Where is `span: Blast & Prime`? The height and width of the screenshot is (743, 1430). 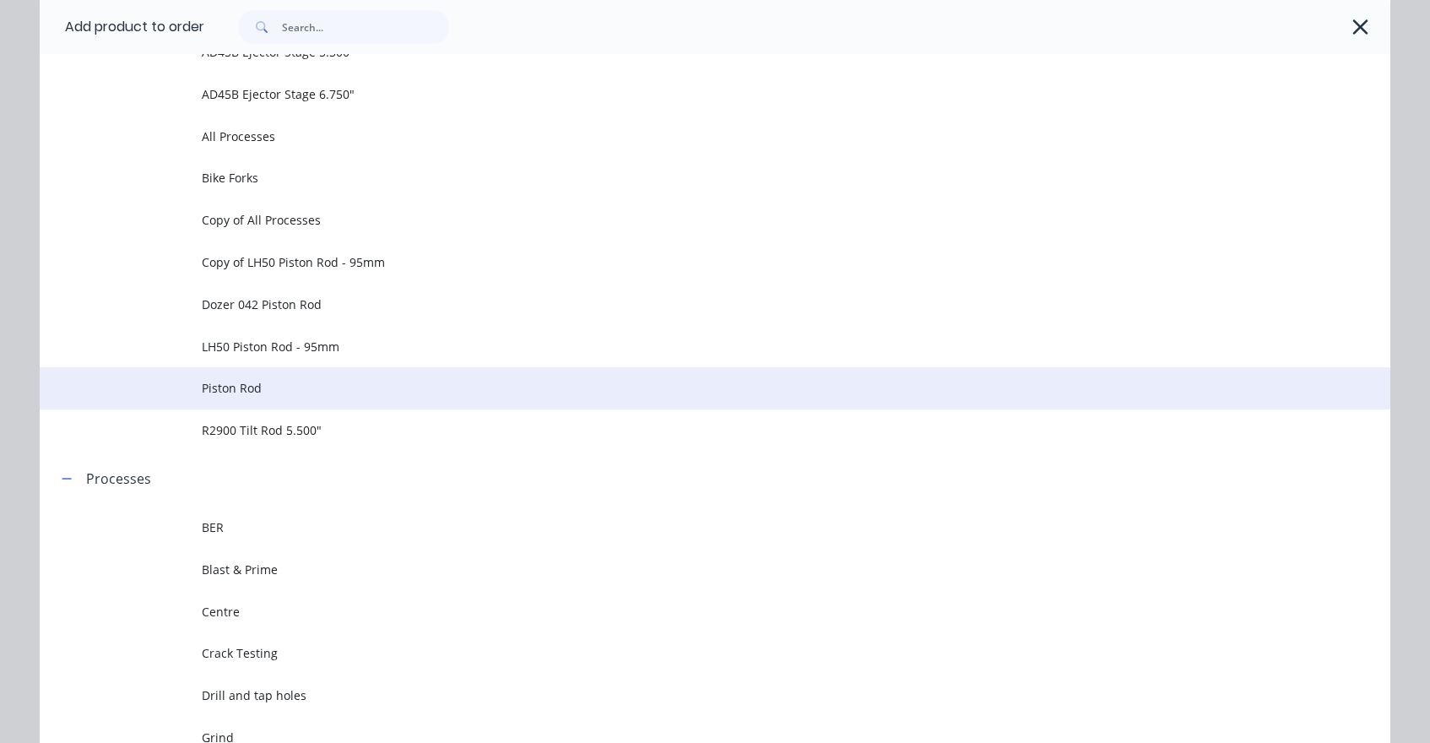 span: Blast & Prime is located at coordinates (677, 569).